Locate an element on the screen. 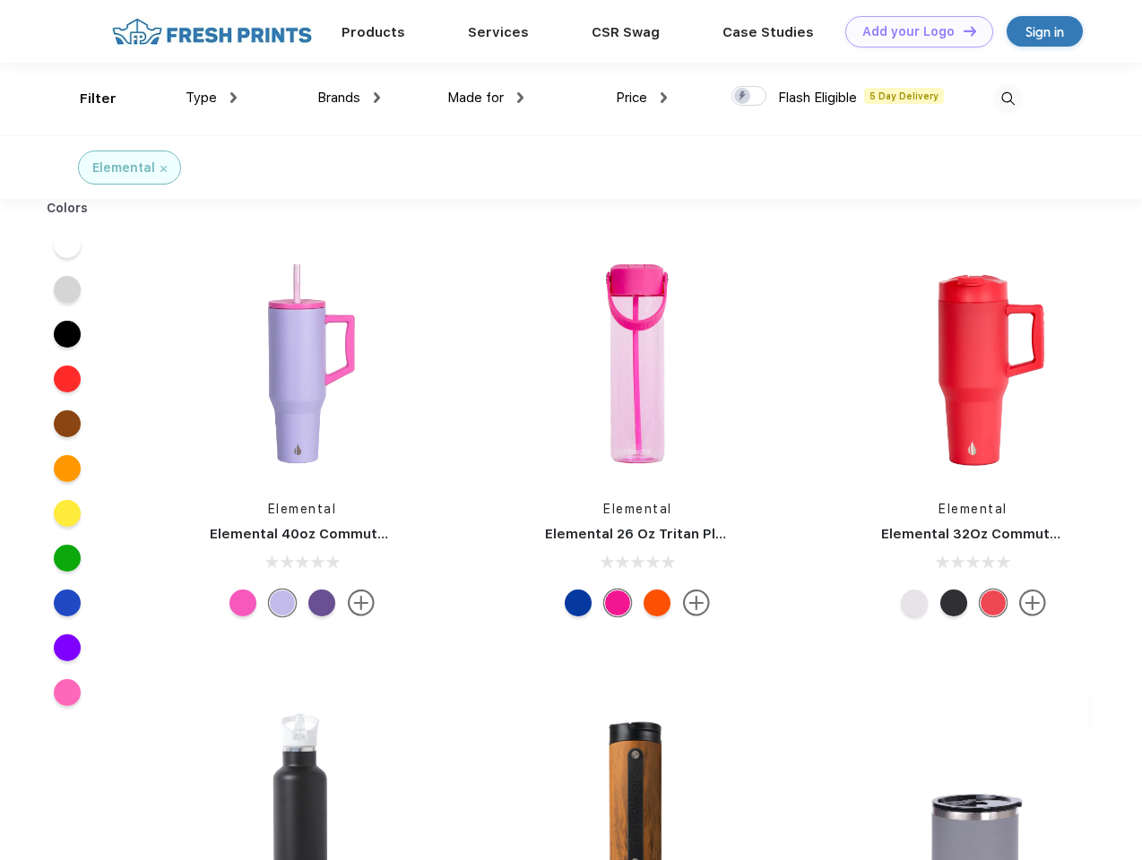 The width and height of the screenshot is (1142, 860). div: Aqua Waves is located at coordinates (578, 603).